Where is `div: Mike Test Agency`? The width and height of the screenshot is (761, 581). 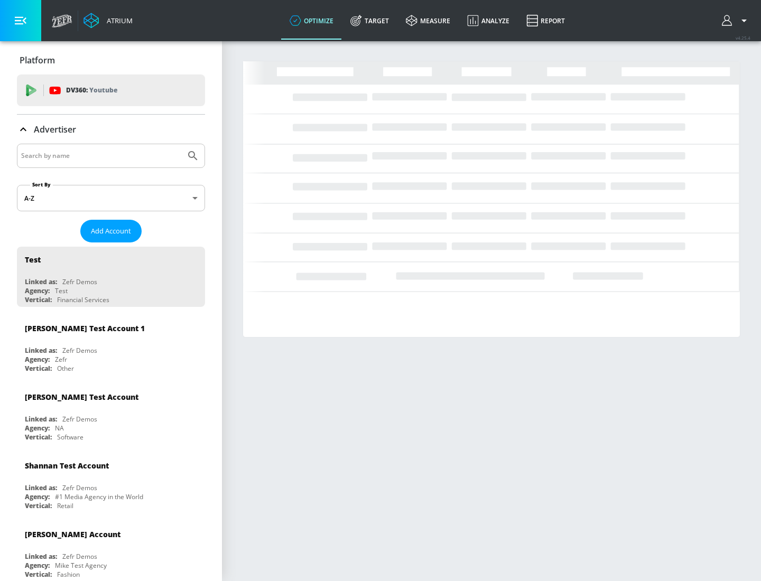
div: Mike Test Agency is located at coordinates (81, 565).